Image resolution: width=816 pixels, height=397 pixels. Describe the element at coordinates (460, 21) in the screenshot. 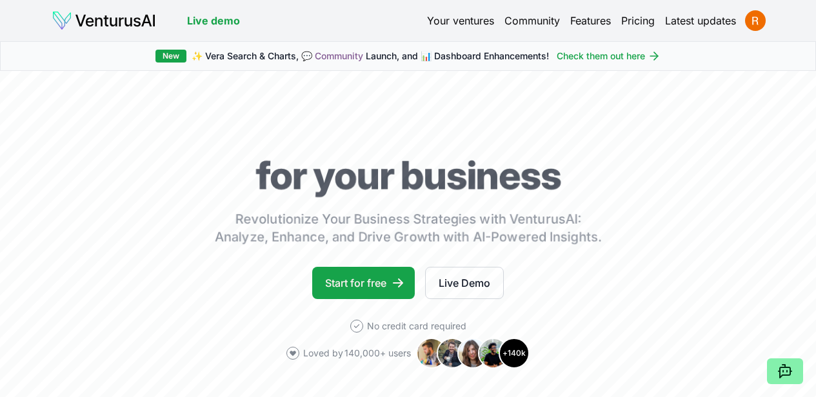

I see `a: Your ventures` at that location.